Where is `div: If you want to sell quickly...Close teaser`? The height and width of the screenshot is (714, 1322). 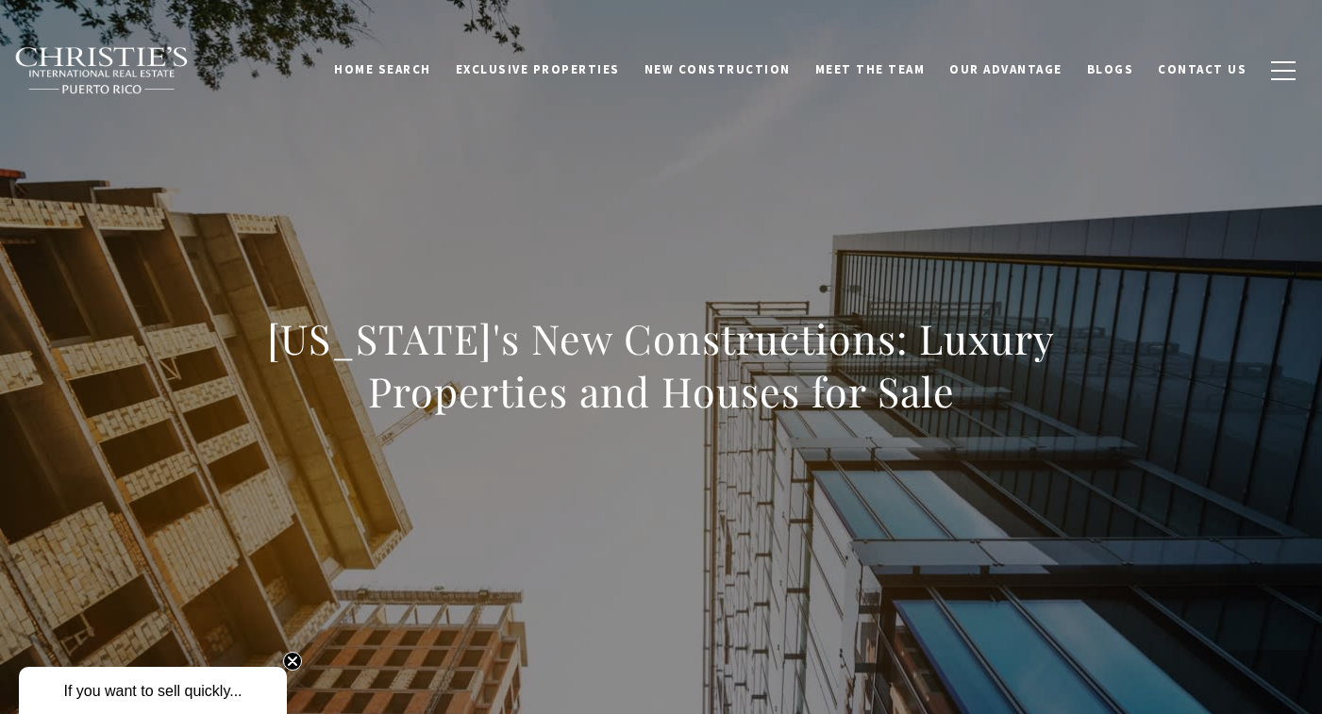 div: If you want to sell quickly...Close teaser is located at coordinates (153, 691).